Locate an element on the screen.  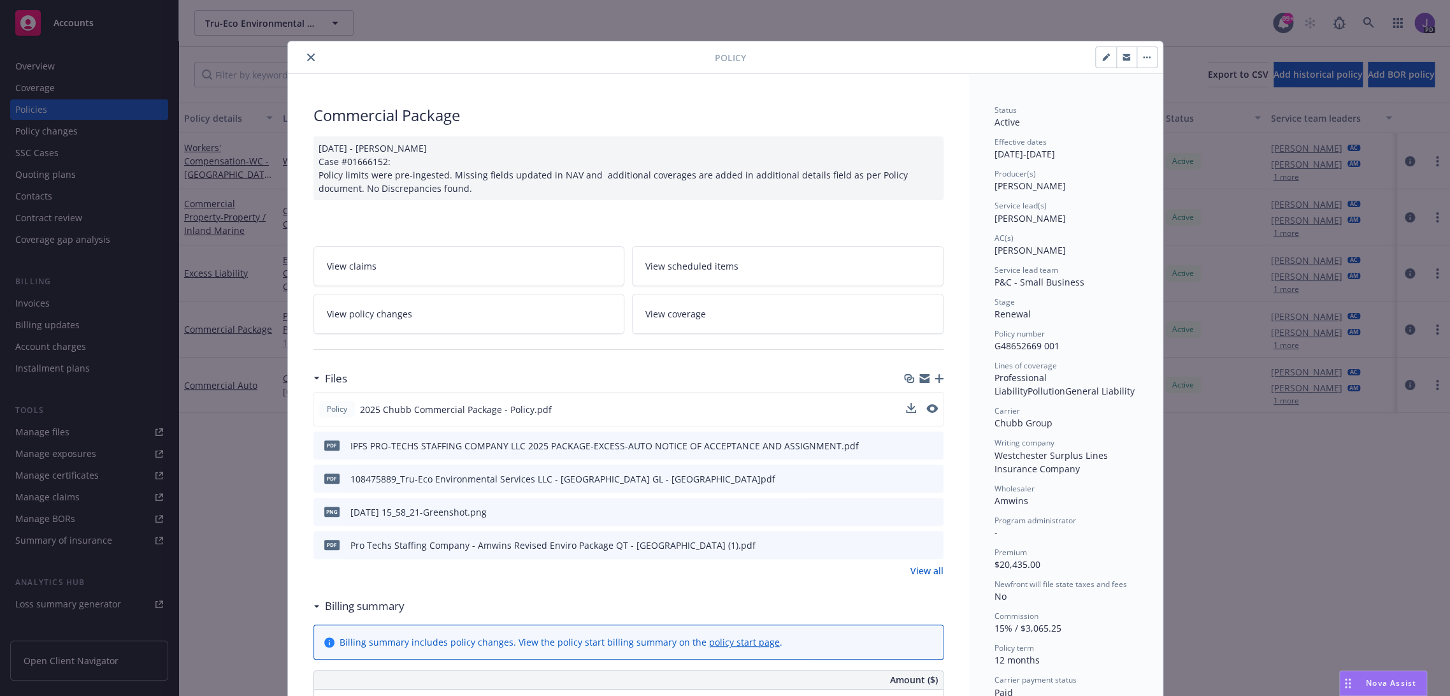
span: Service lead(s) is located at coordinates (1020, 205).